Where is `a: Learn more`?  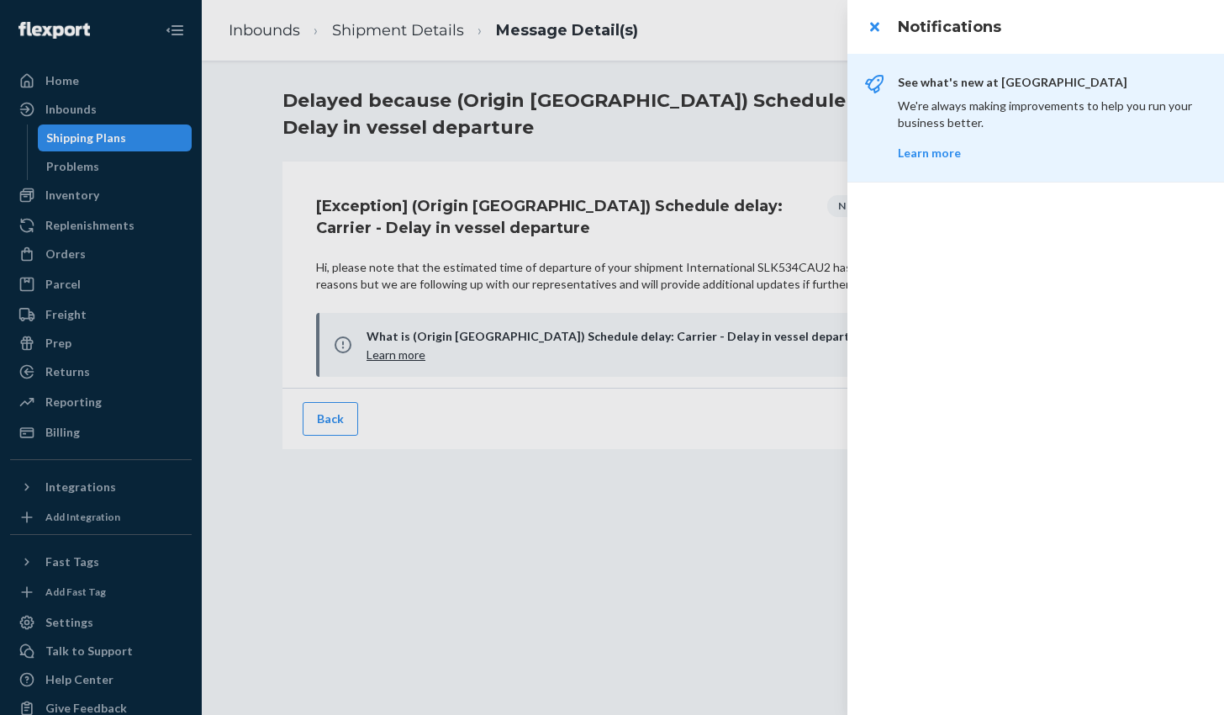 a: Learn more is located at coordinates (929, 152).